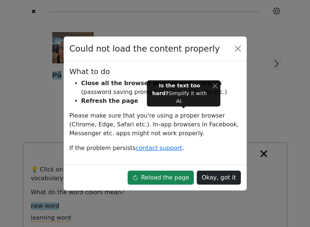 The width and height of the screenshot is (310, 227). What do you see at coordinates (155, 124) in the screenshot?
I see `p: Please make sure that you're using a proper browser (Chrome, Edge, Safari etc.). In-app browsers ...` at bounding box center [155, 124].